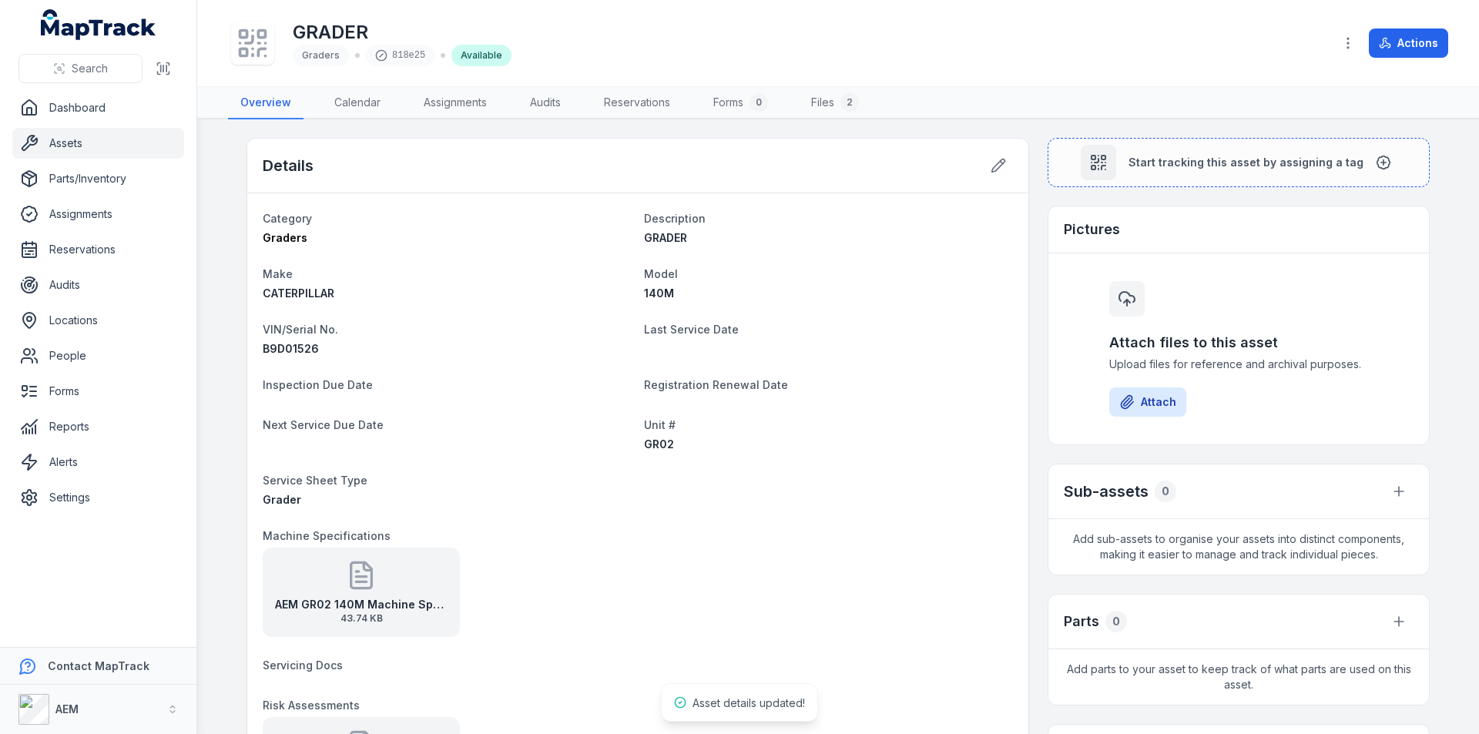 The width and height of the screenshot is (1479, 734). I want to click on a: Parts/Inventory, so click(98, 179).